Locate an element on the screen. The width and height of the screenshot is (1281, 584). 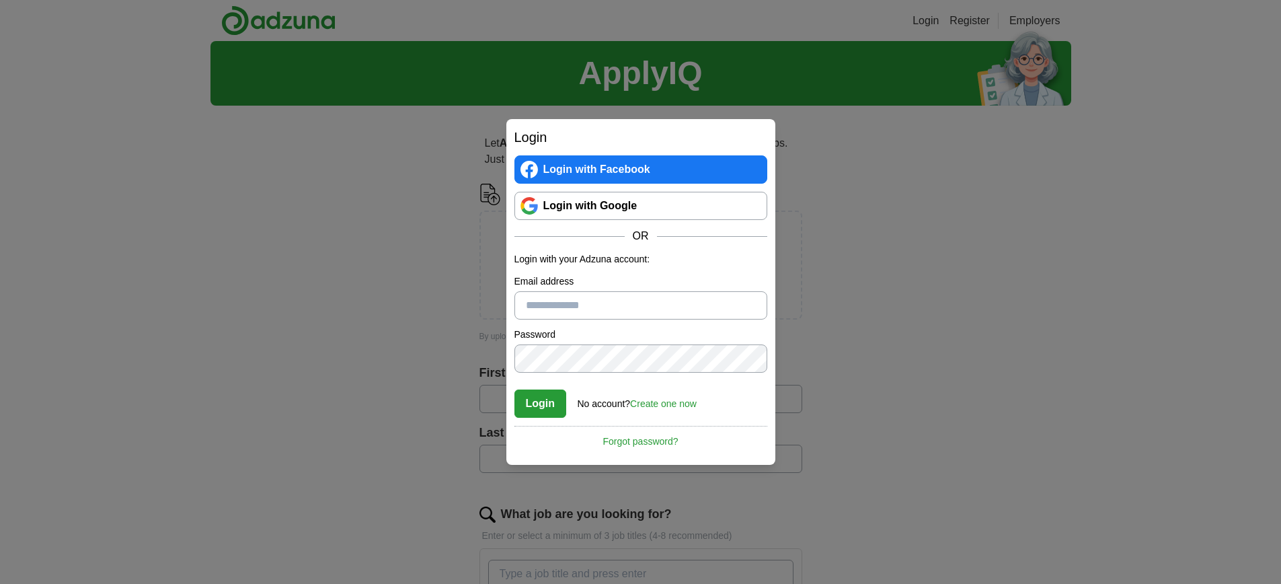
h2: Login is located at coordinates (641, 137).